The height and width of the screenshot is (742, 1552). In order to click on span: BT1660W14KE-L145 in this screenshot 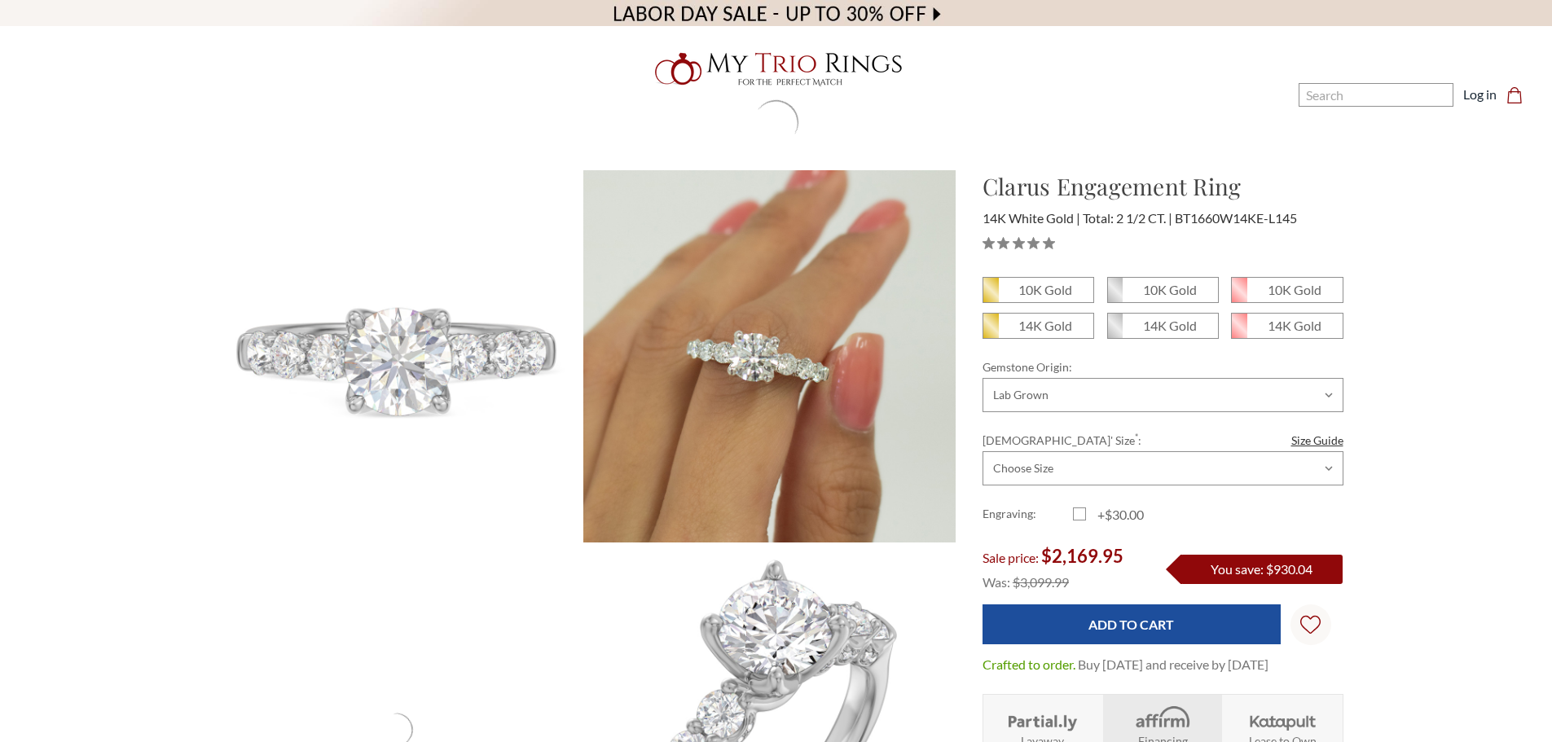, I will do `click(1236, 218)`.